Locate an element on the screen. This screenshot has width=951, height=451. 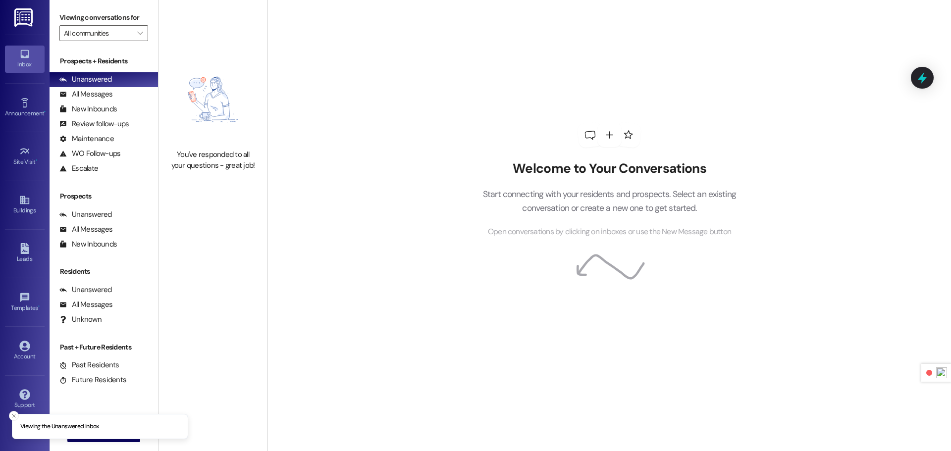
div: Prospects is located at coordinates (104, 196).